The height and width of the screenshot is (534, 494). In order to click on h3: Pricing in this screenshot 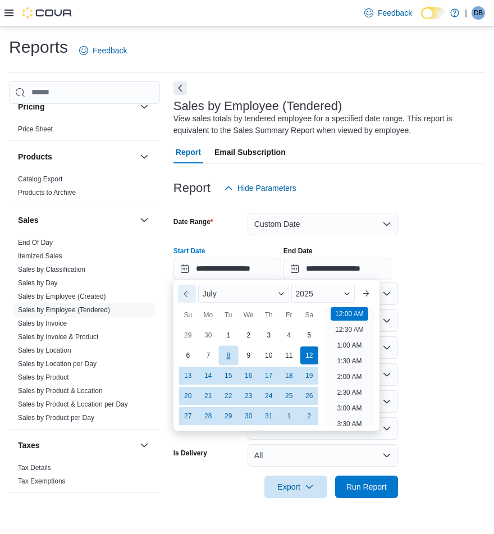, I will do `click(31, 107)`.